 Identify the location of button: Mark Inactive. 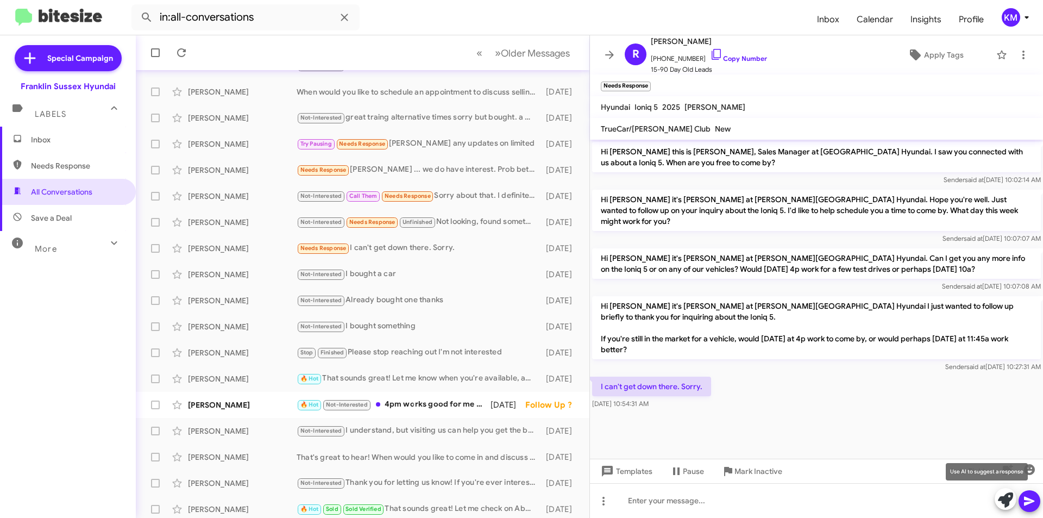
(752, 471).